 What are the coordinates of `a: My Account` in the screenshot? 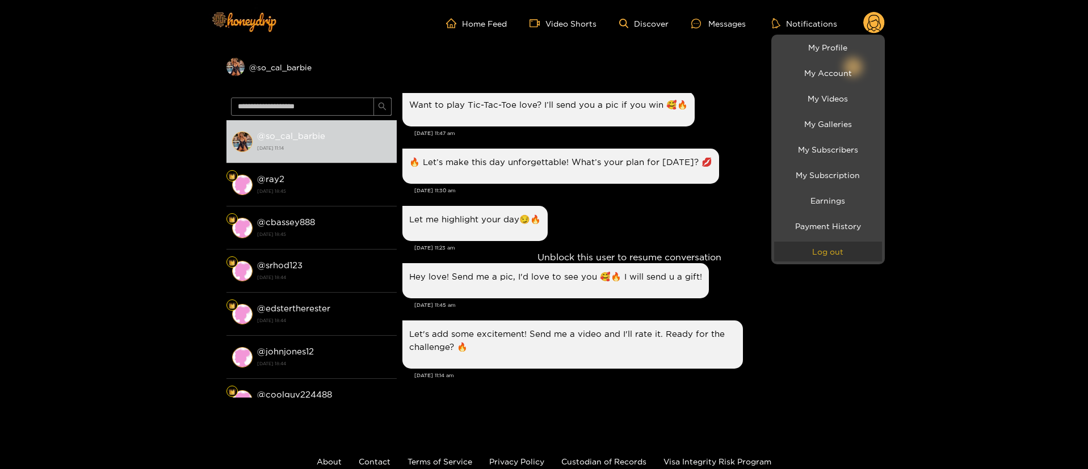 It's located at (828, 73).